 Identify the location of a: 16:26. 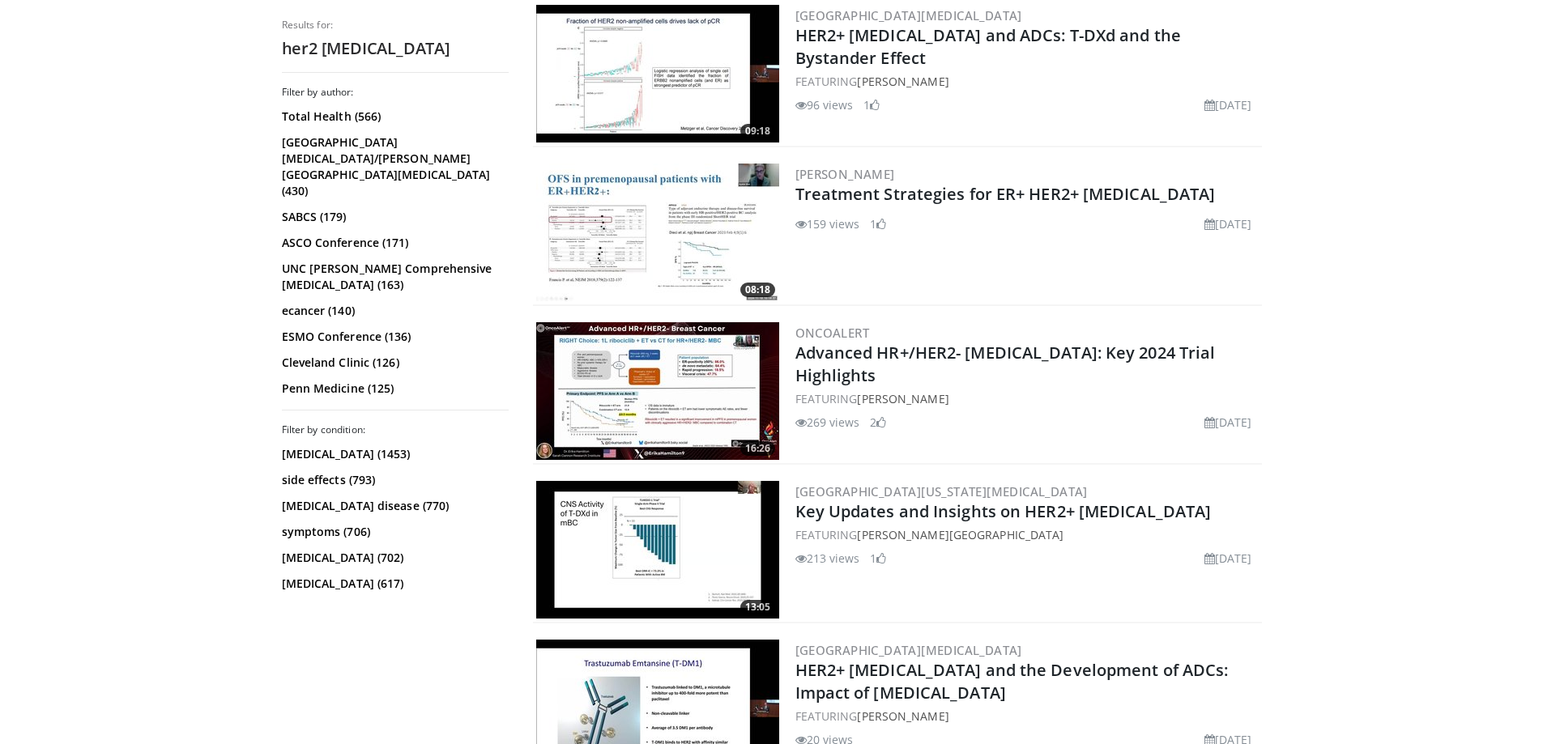
(658, 391).